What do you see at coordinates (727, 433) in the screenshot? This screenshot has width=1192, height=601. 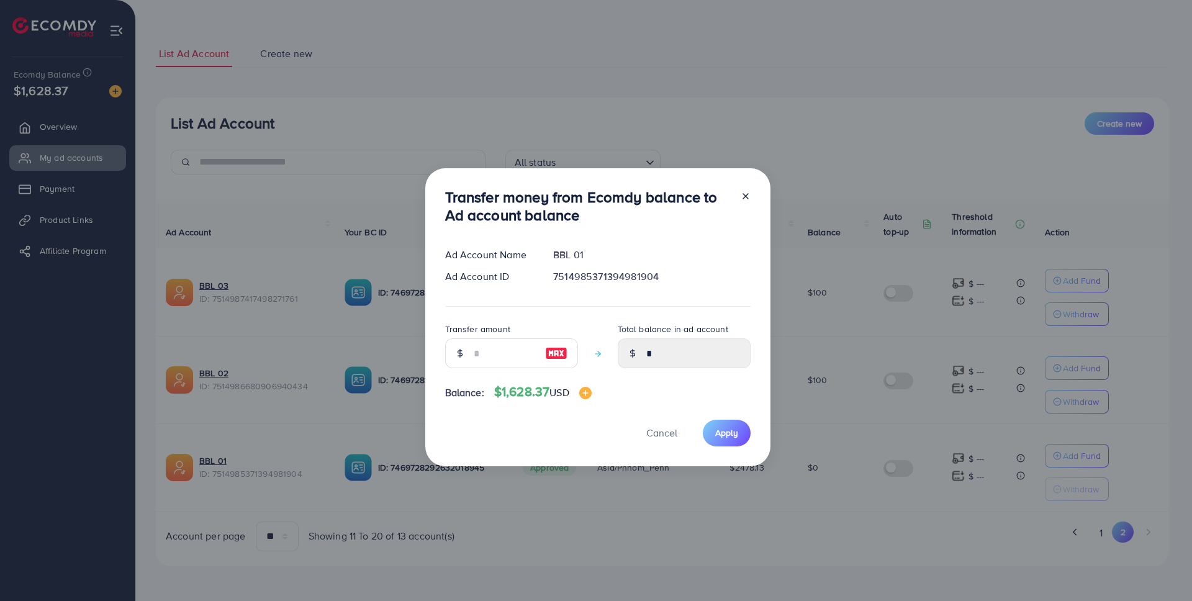 I see `button: Apply` at bounding box center [727, 433].